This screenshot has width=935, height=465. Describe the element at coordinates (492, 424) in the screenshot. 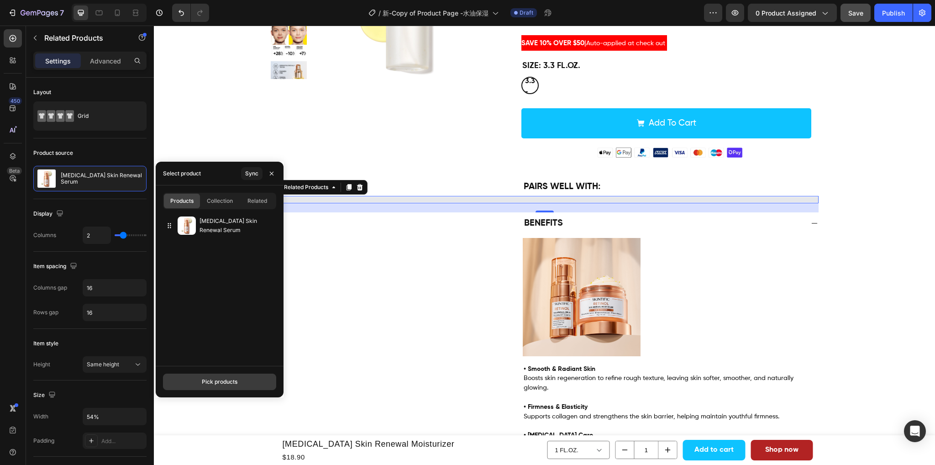

I see `input: quantity` at that location.